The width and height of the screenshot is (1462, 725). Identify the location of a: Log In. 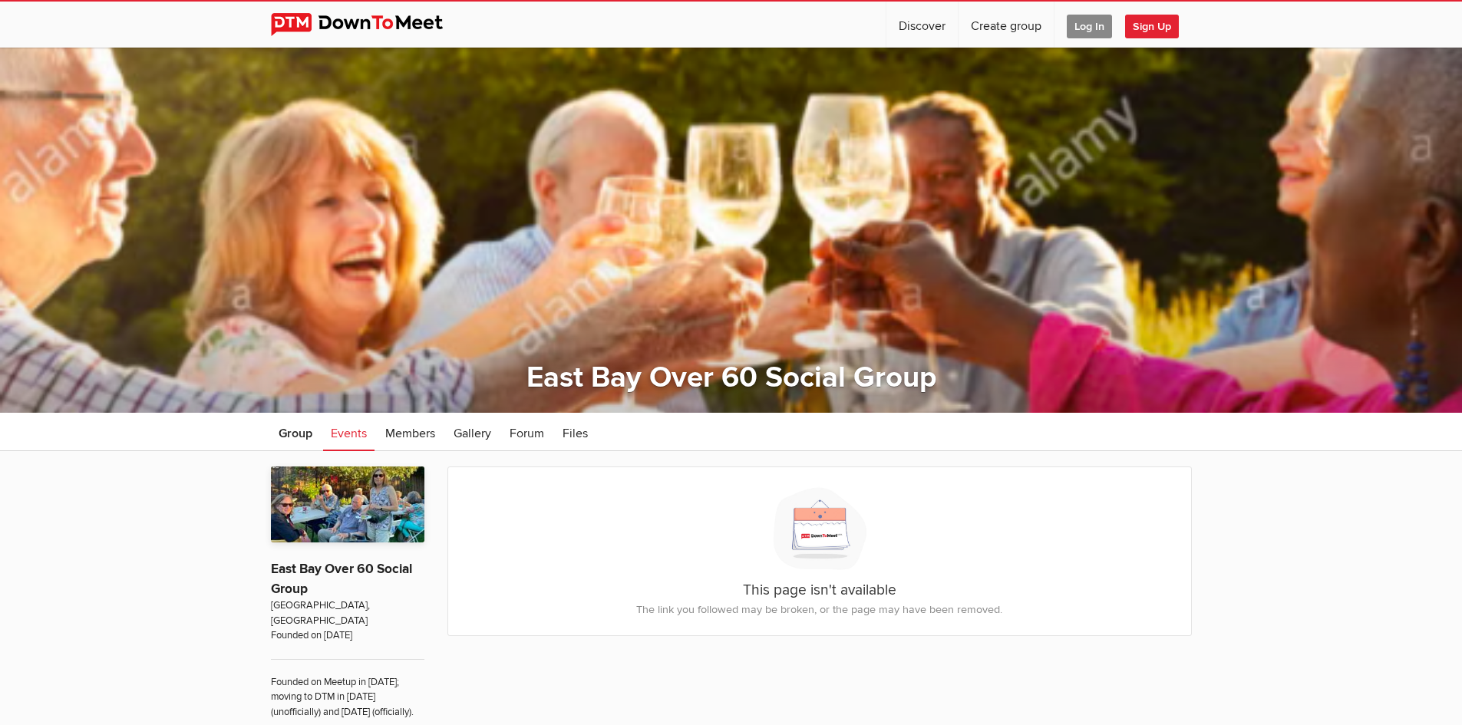
(1089, 25).